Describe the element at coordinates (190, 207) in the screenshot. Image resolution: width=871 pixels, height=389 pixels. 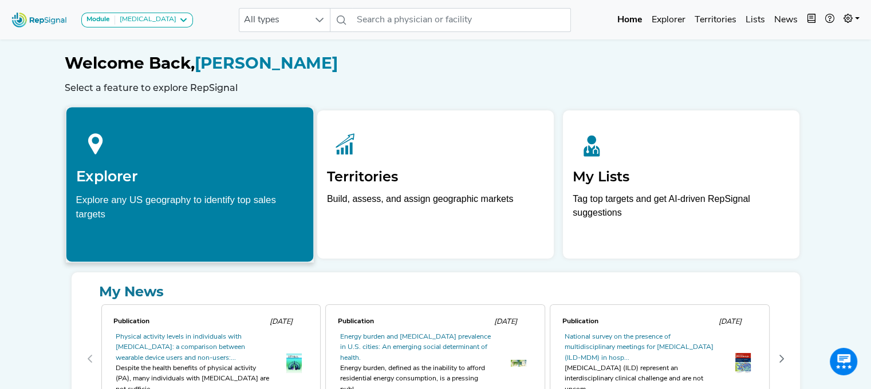
I see `div: Explore any US geography to identify top sales targets` at that location.